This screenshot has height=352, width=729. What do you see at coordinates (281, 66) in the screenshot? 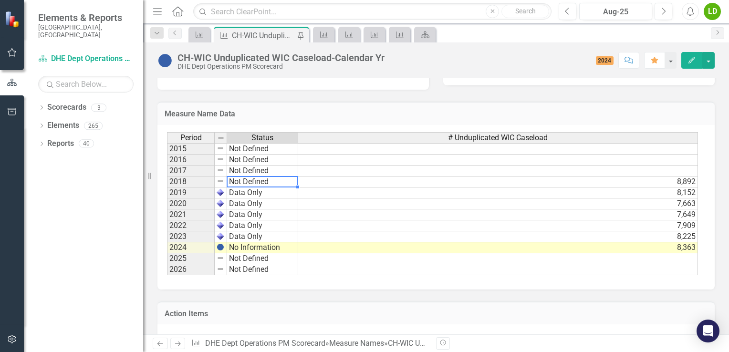
I see `div: DHE Dept Operations PM Scorecard` at bounding box center [281, 66].